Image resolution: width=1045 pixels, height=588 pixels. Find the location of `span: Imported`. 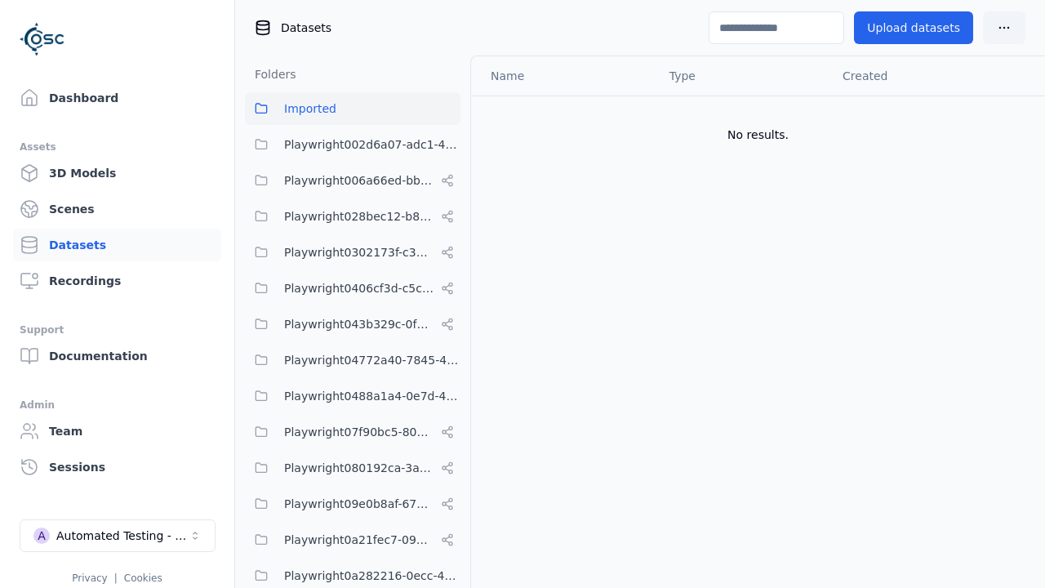

span: Imported is located at coordinates (310, 109).